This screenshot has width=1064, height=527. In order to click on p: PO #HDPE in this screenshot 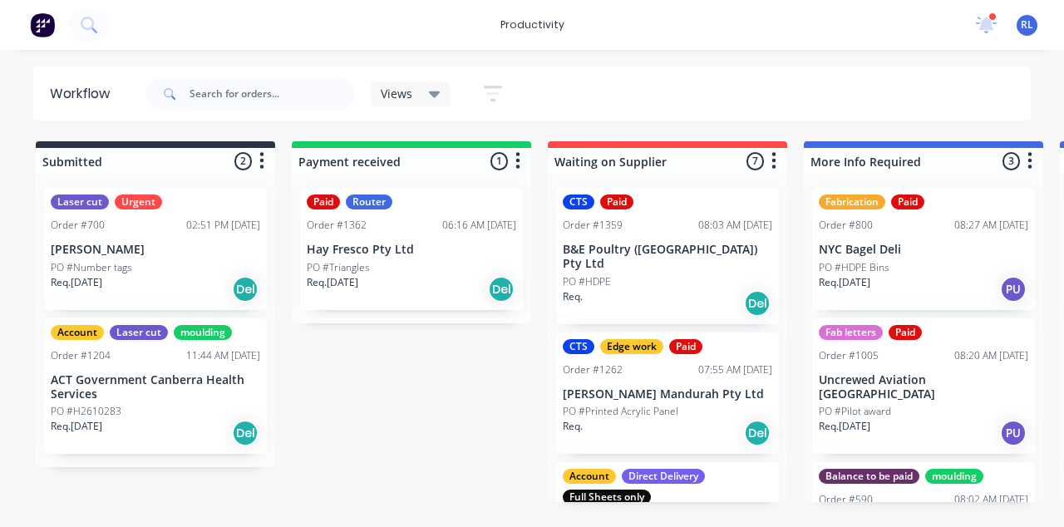, I will do `click(587, 282)`.